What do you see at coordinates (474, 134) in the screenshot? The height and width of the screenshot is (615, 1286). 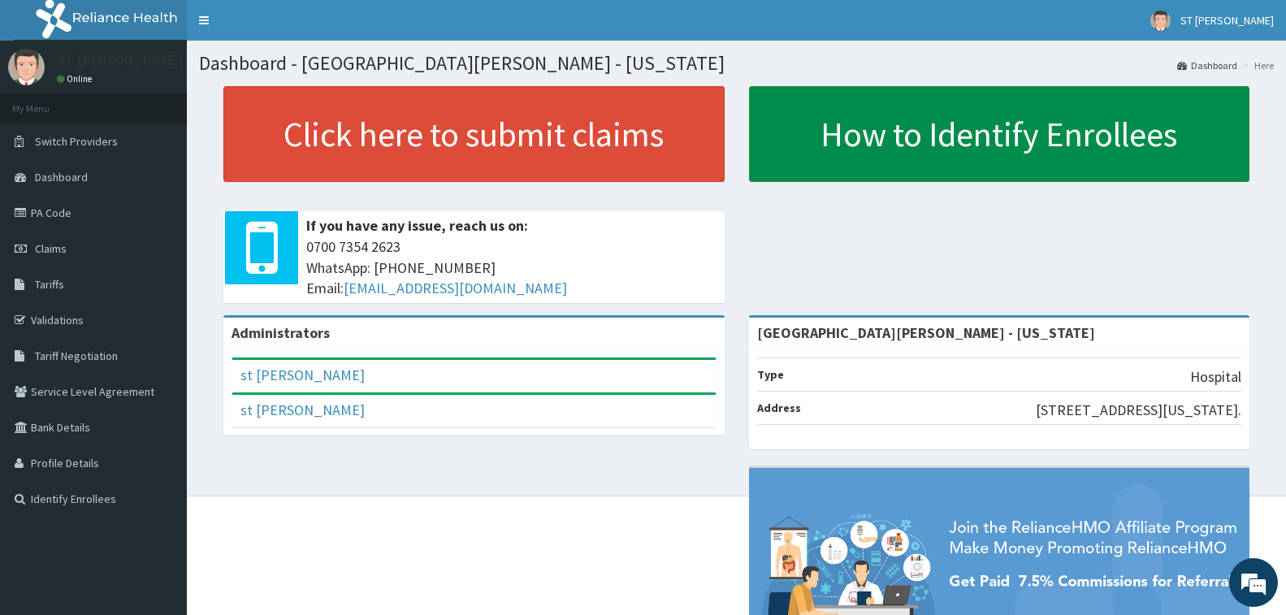 I see `a: Click here to submit claims` at bounding box center [474, 134].